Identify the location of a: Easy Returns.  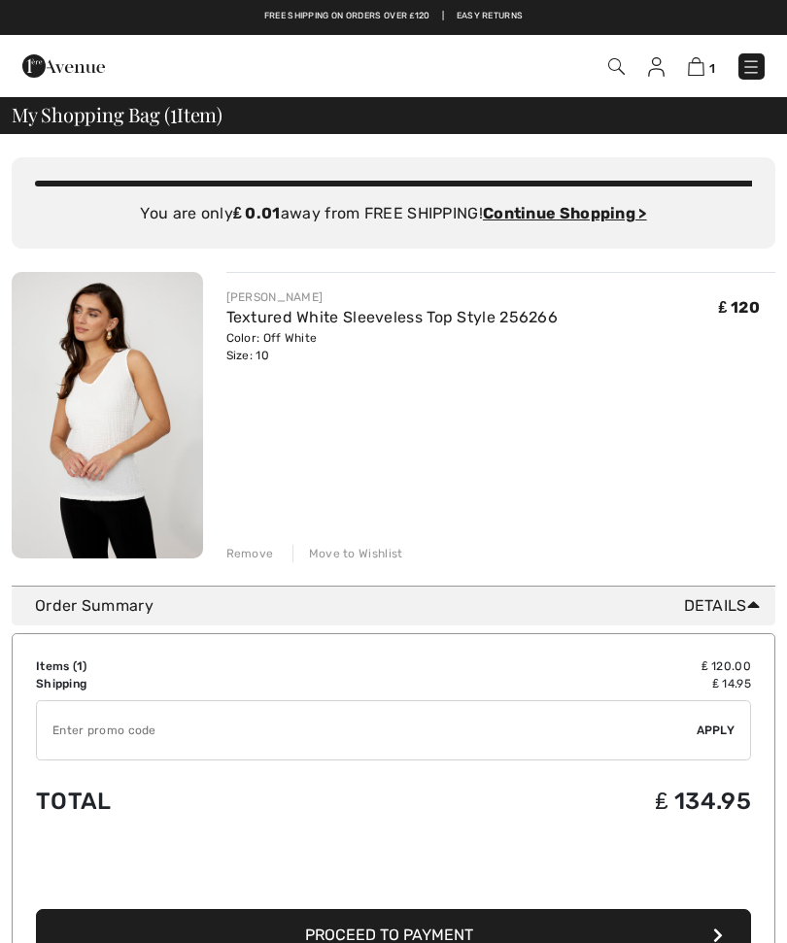
(489, 17).